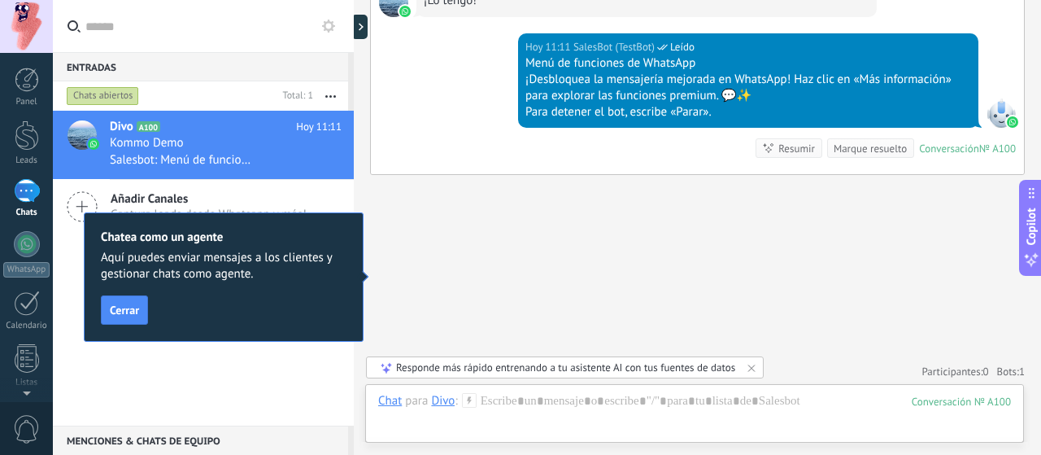  Describe the element at coordinates (121, 127) in the screenshot. I see `span: Divo` at that location.